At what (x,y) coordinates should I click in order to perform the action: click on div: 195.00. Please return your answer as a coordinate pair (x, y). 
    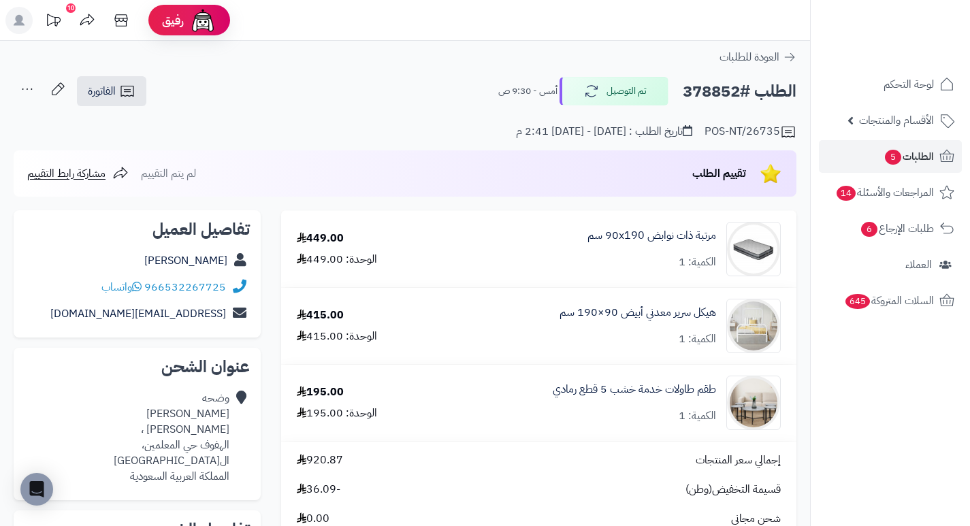
    Looking at the image, I should click on (320, 392).